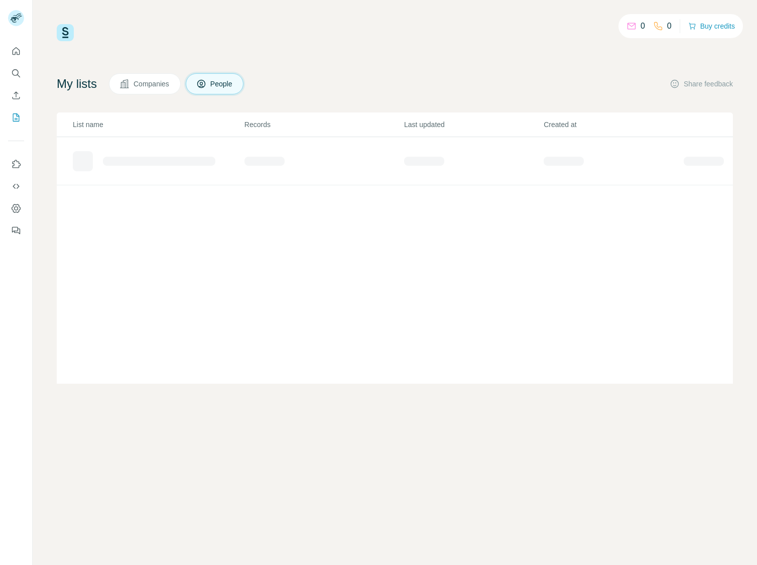 Image resolution: width=757 pixels, height=565 pixels. Describe the element at coordinates (474, 125) in the screenshot. I see `p: Last updated` at that location.